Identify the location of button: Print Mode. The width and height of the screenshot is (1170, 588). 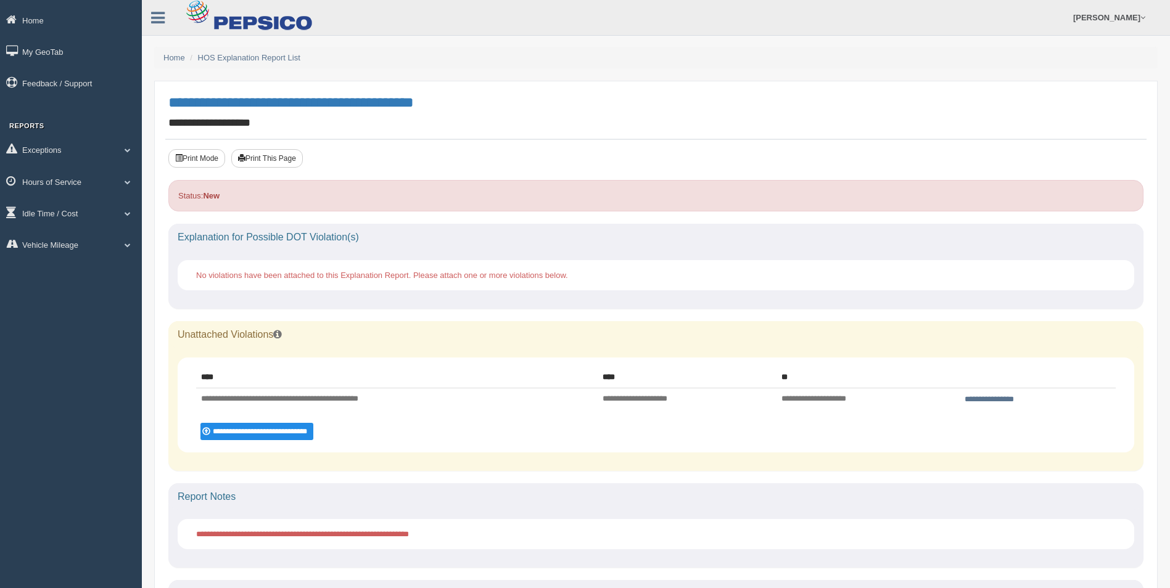
(197, 158).